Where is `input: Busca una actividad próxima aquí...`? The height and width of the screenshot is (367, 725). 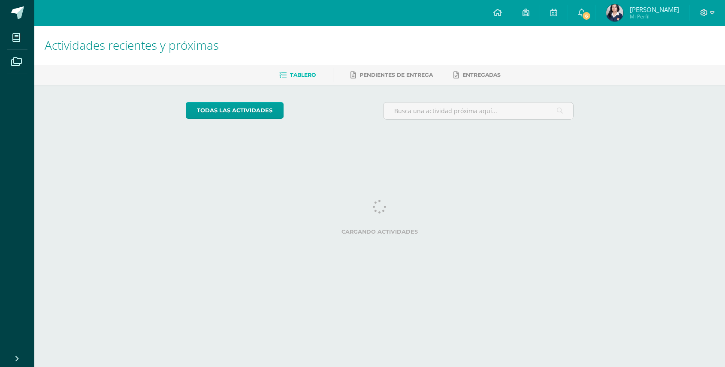
input: Busca una actividad próxima aquí... is located at coordinates (478, 111).